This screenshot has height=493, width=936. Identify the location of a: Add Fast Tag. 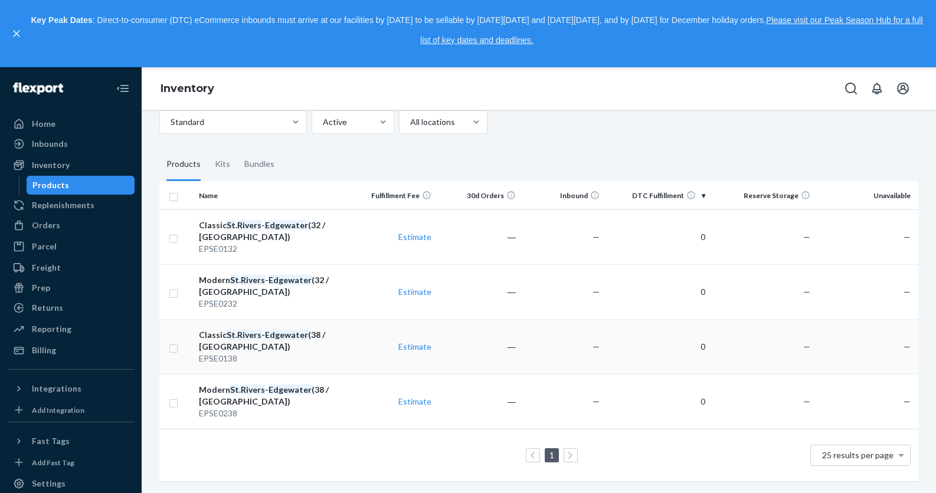
(71, 463).